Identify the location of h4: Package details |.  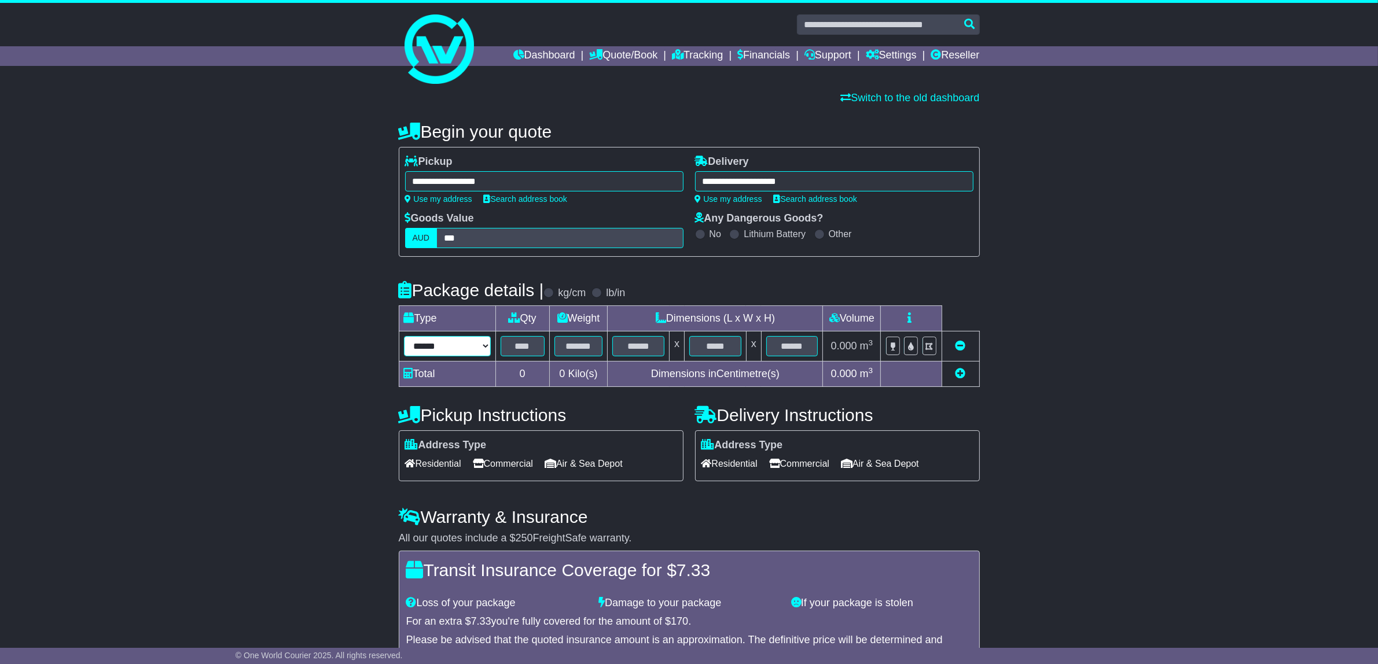
(471, 290).